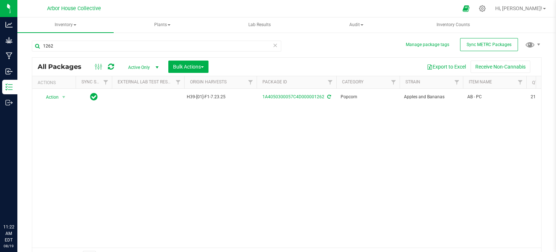 The width and height of the screenshot is (556, 252). I want to click on span: Audit, so click(356, 25).